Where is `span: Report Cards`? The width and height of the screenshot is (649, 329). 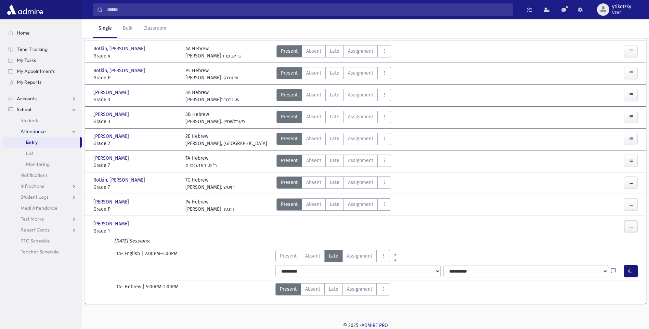 span: Report Cards is located at coordinates (35, 230).